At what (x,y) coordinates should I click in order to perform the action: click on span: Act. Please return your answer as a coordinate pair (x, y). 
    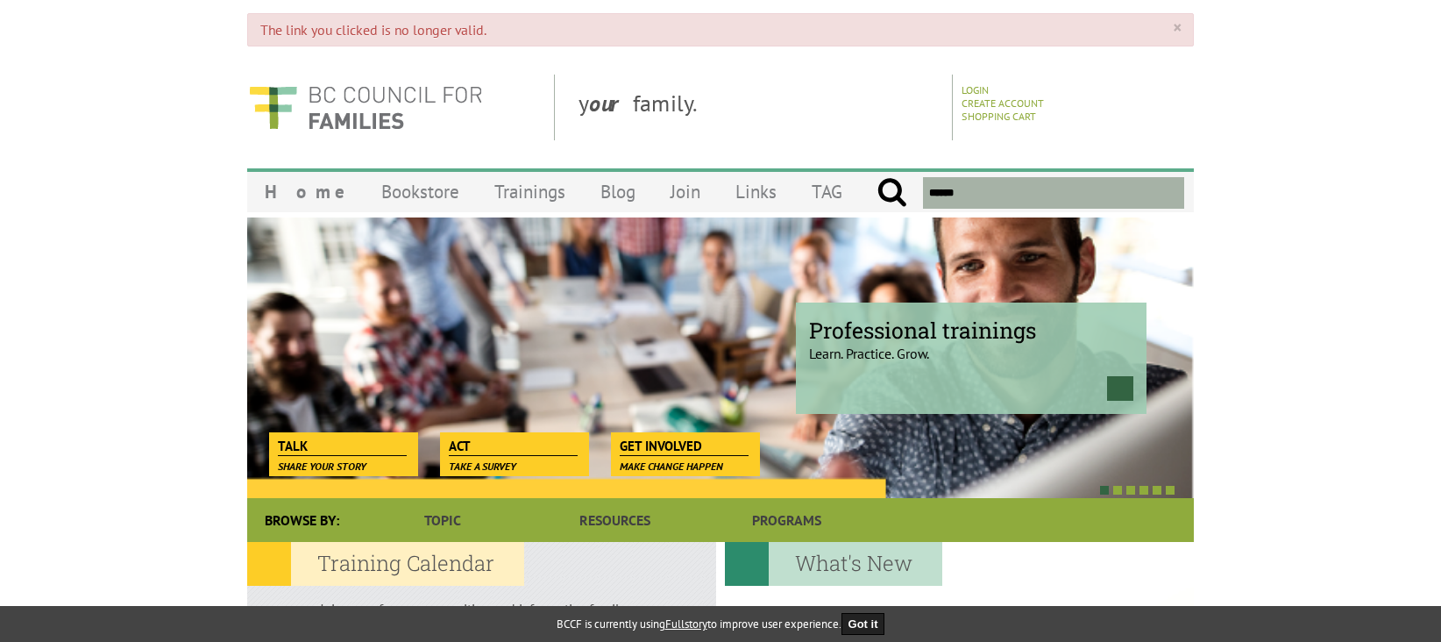
    Looking at the image, I should click on (513, 446).